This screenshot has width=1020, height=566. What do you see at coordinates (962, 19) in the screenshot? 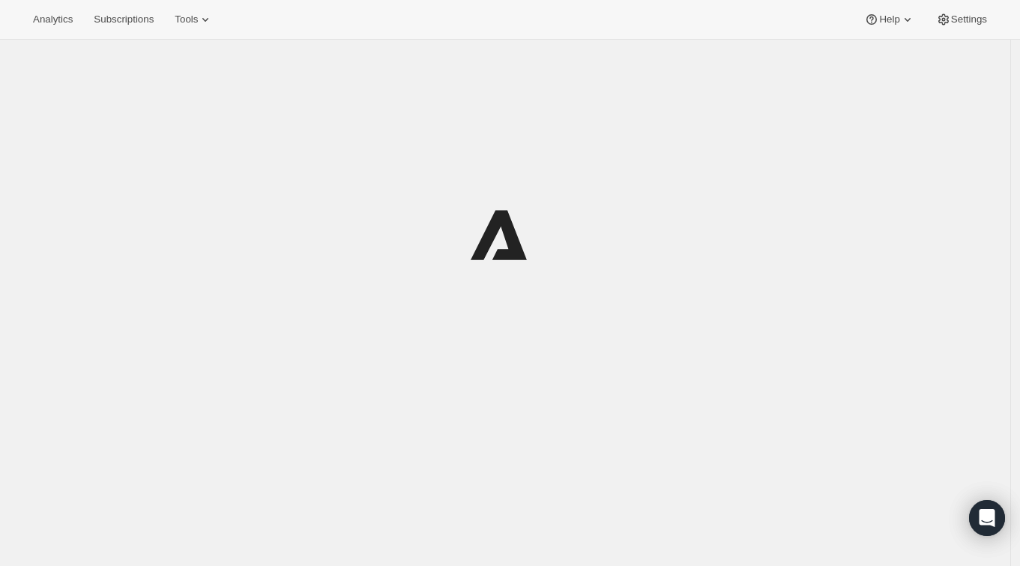
I see `button: Settings` at bounding box center [962, 19].